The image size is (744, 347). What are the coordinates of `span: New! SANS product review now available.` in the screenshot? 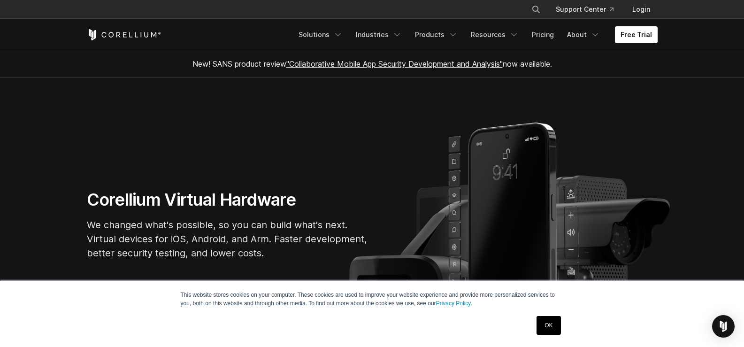 It's located at (372, 64).